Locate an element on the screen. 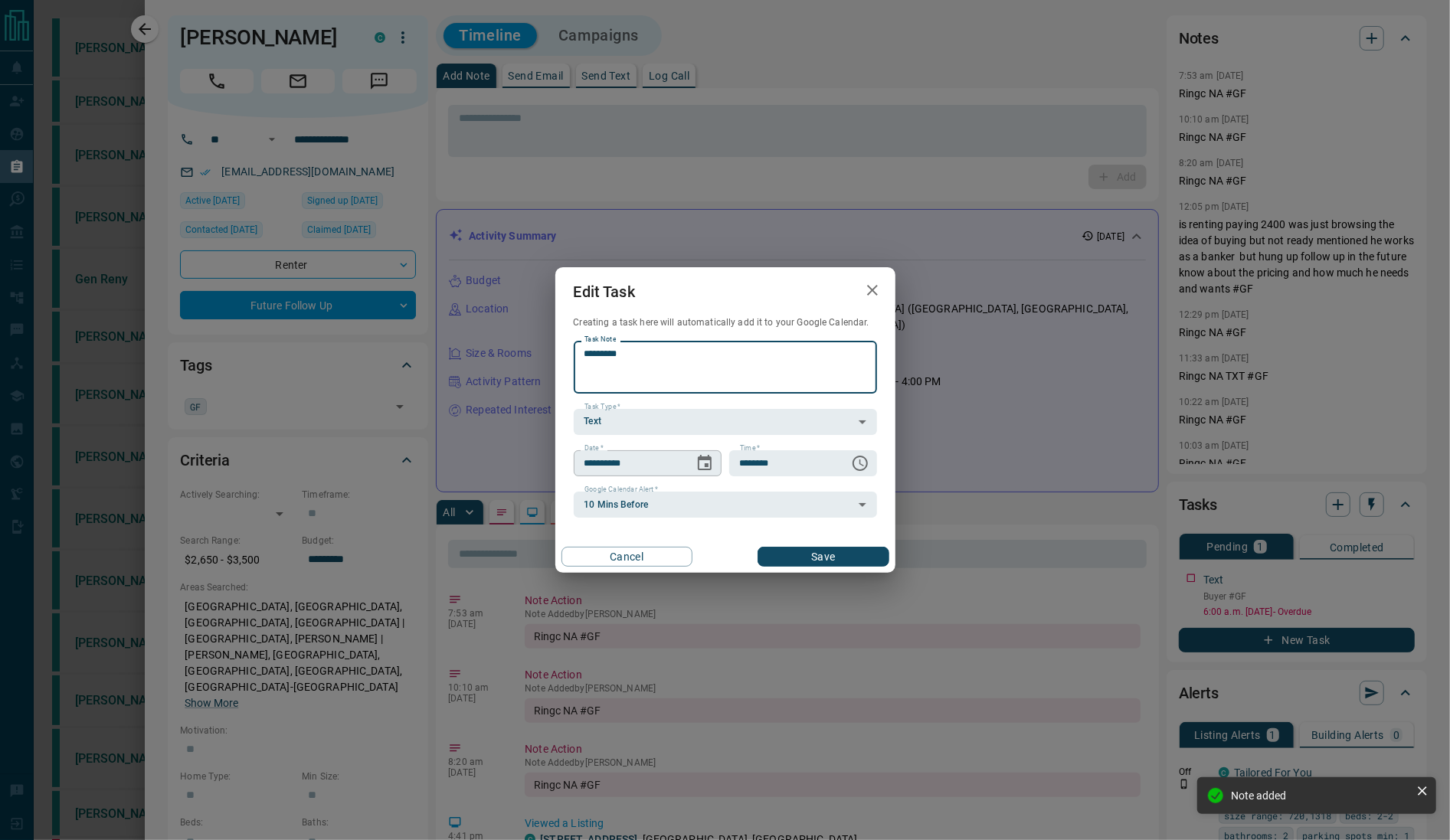  label: Google Calendar Alert is located at coordinates (621, 489).